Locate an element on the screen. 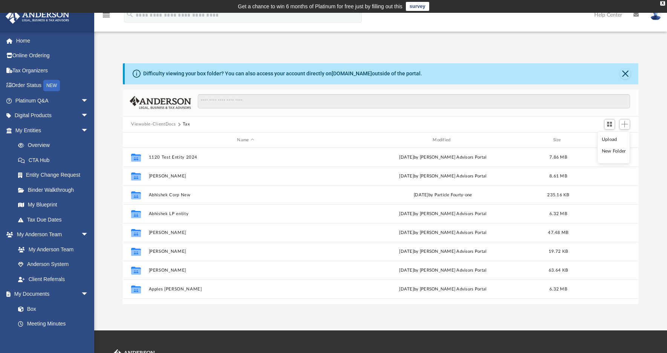  span: 8.61 MB is located at coordinates (558, 176).